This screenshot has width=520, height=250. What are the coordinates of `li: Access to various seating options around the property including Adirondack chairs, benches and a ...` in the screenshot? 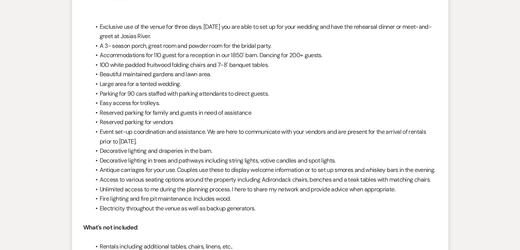 It's located at (264, 180).